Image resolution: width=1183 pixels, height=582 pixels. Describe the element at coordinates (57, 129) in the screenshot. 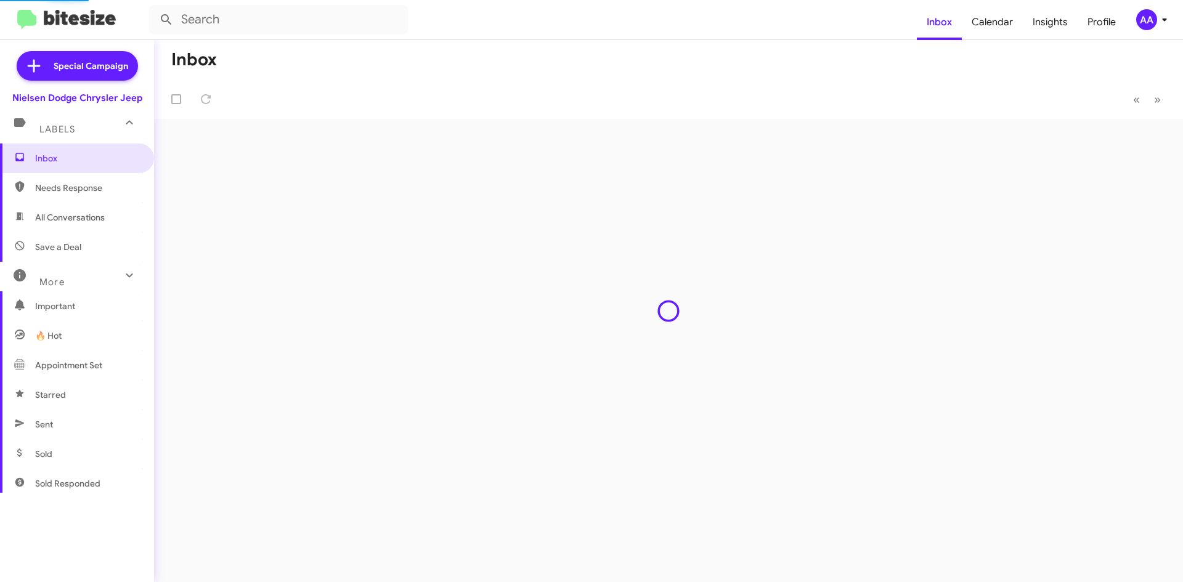

I see `span: Labels` at that location.